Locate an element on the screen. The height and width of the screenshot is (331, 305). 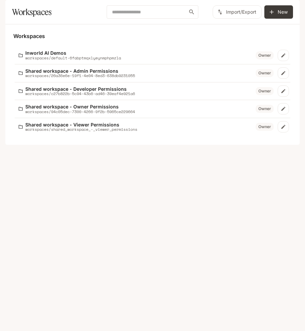
a: Shared workspace - Admin Permissionsworkspaces/26a36e6e-19f1-4e04-8ed3-638db9231055Owner is located at coordinates (146, 73).